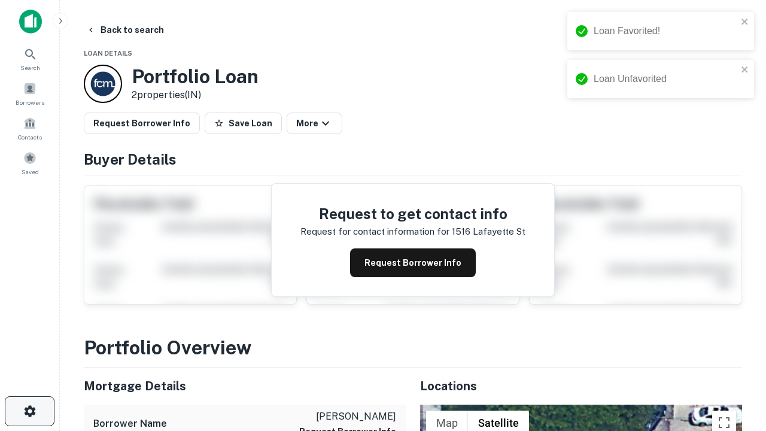 Image resolution: width=766 pixels, height=431 pixels. What do you see at coordinates (30, 172) in the screenshot?
I see `span: Saved` at bounding box center [30, 172].